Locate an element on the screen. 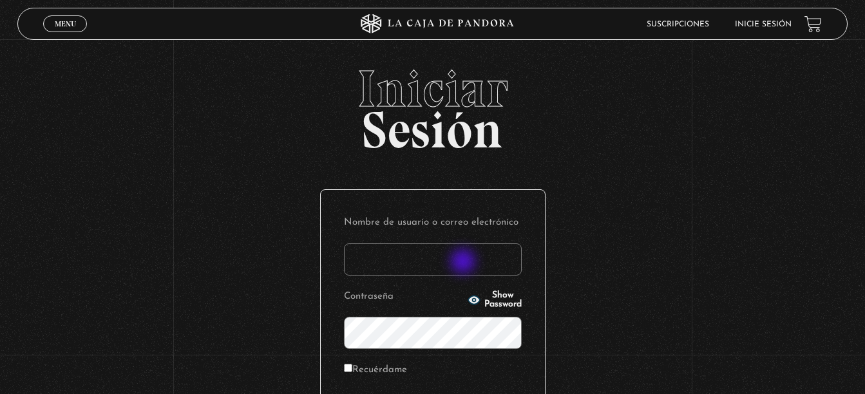 Image resolution: width=865 pixels, height=394 pixels. input: Recuérdame is located at coordinates (348, 368).